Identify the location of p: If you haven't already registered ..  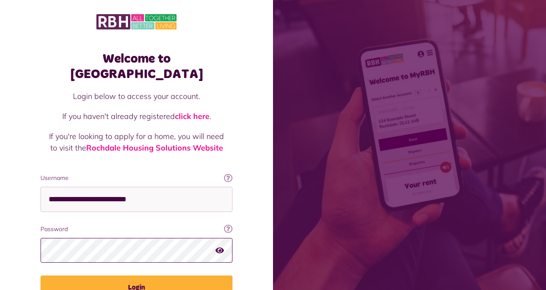
(137, 116).